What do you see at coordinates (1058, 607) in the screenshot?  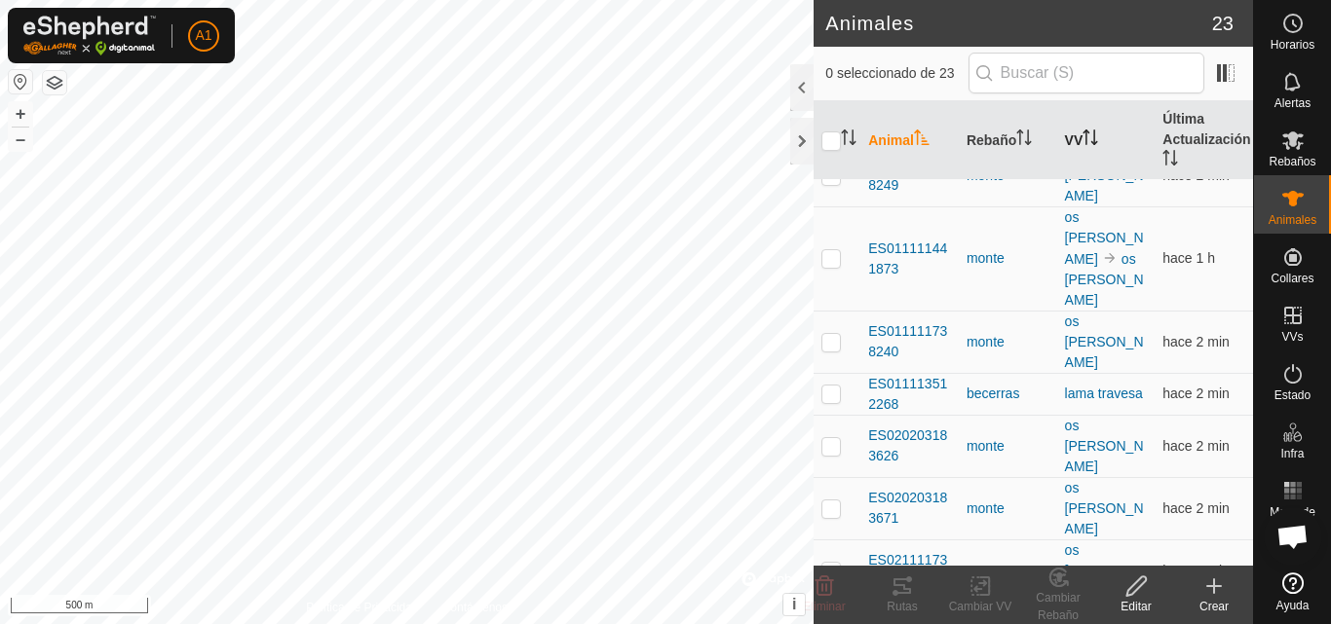 I see `div: Cambiar Rebaño` at bounding box center [1058, 607].